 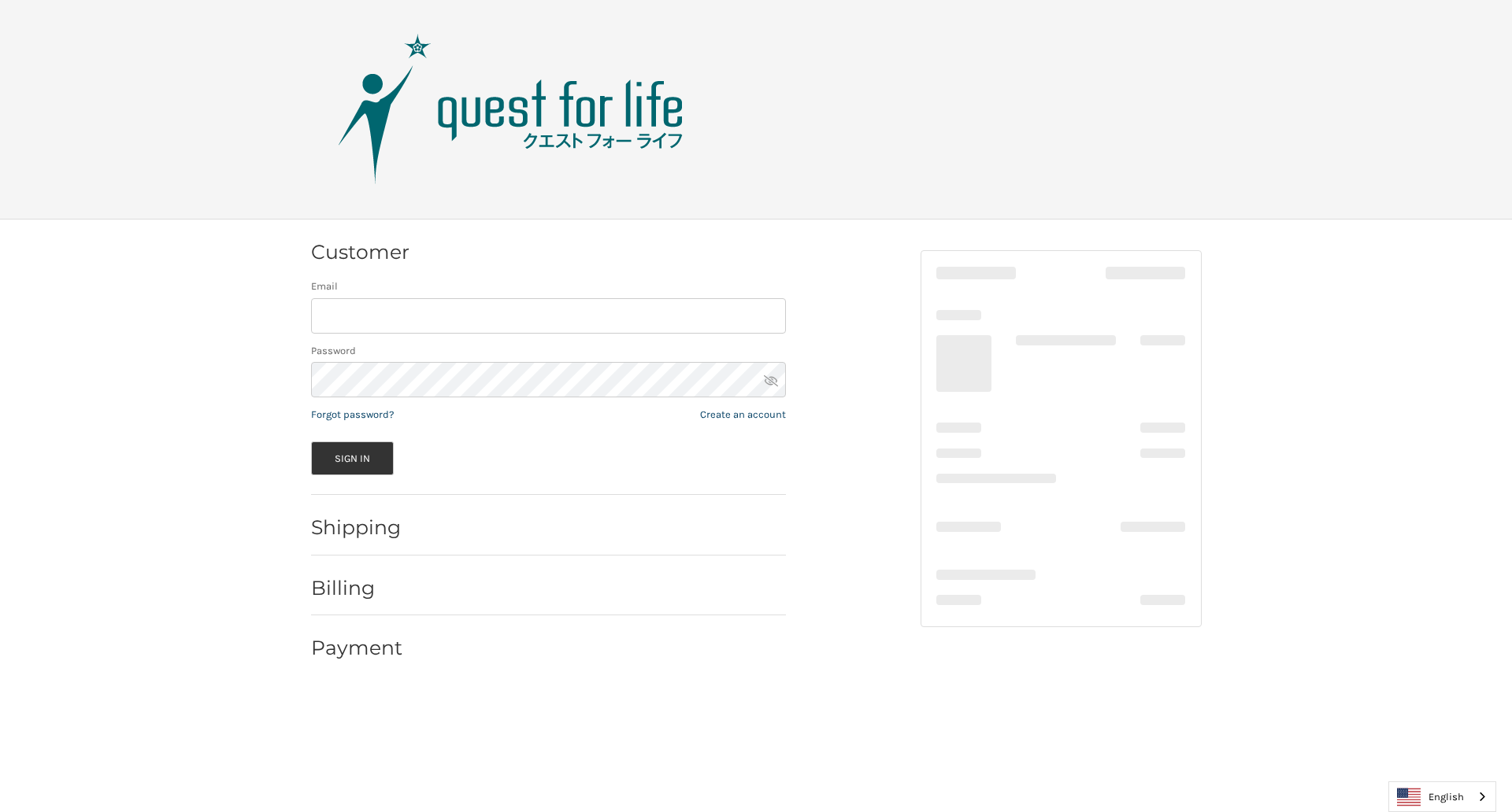 I want to click on h2: Shipping, so click(x=357, y=527).